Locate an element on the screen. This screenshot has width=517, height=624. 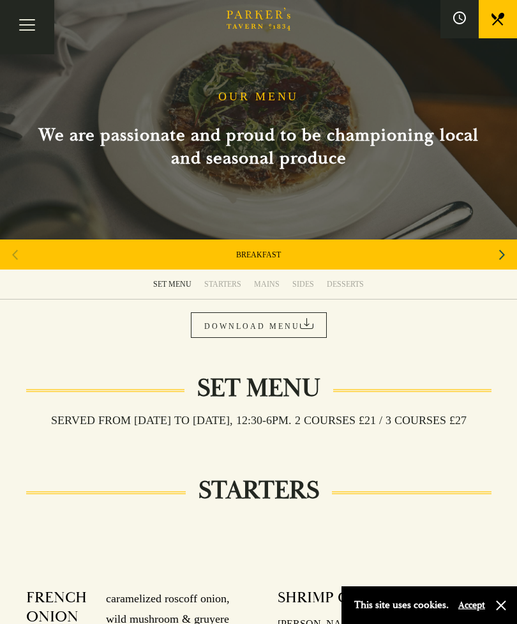
div: SIDES is located at coordinates (303, 284).